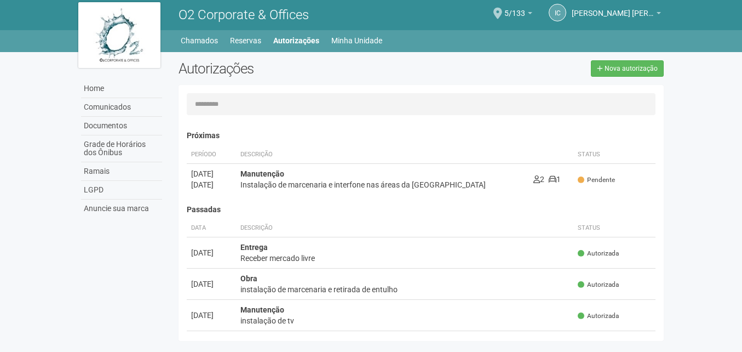 This screenshot has height=352, width=742. What do you see at coordinates (296, 68) in the screenshot?
I see `h2: Autorizações` at bounding box center [296, 68].